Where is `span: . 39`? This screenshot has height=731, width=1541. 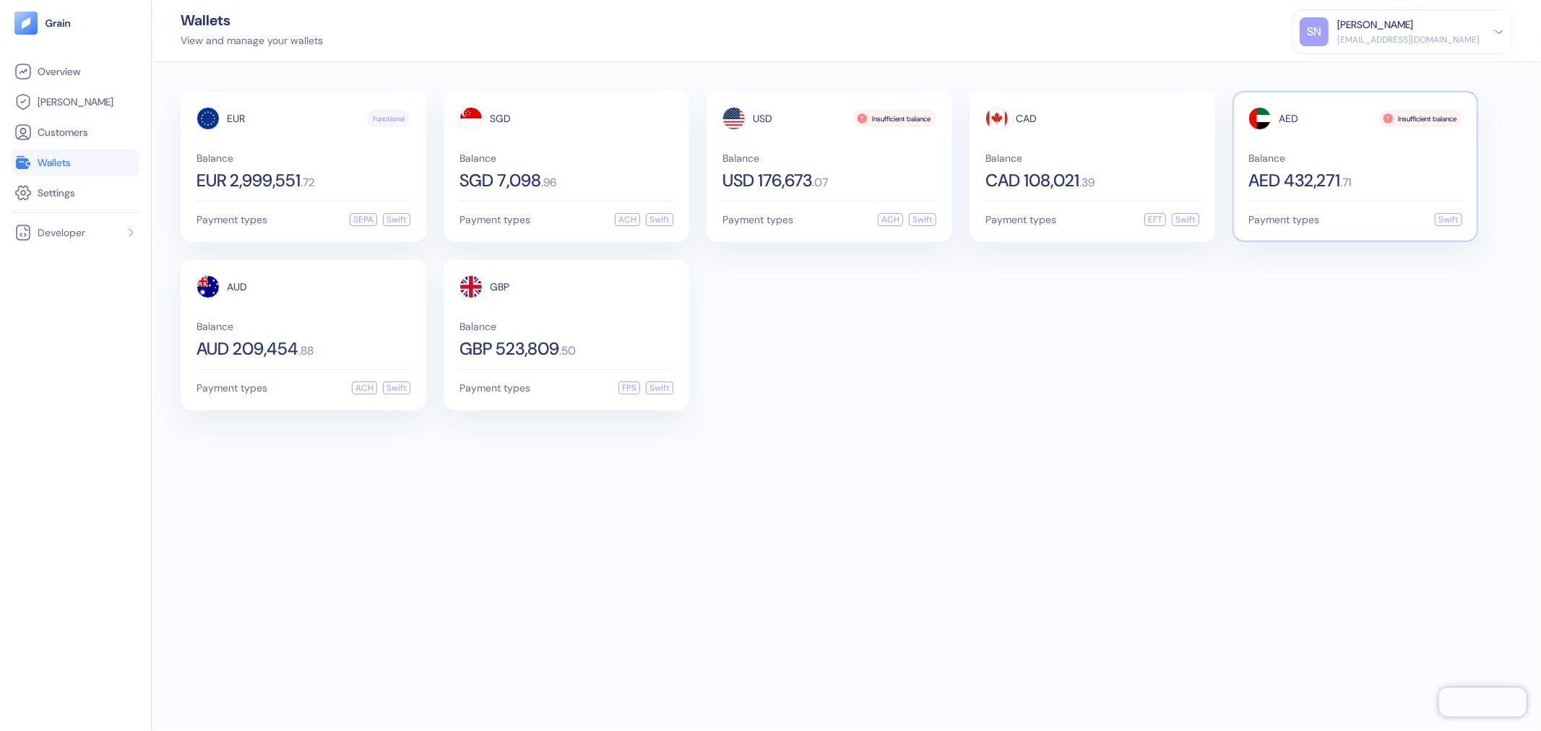
span: . 39 is located at coordinates (1087, 183).